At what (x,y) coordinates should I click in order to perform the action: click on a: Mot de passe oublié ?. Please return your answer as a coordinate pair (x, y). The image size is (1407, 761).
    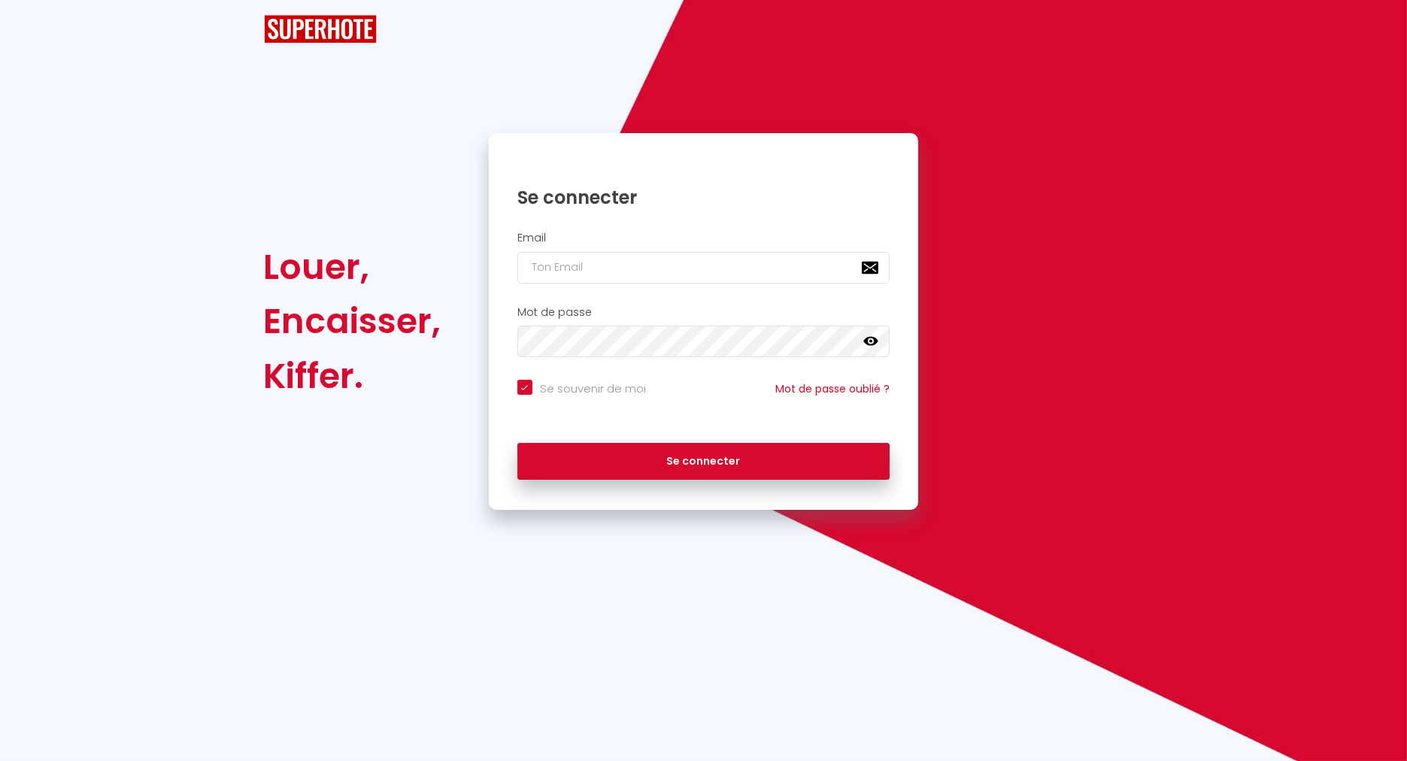
    Looking at the image, I should click on (832, 389).